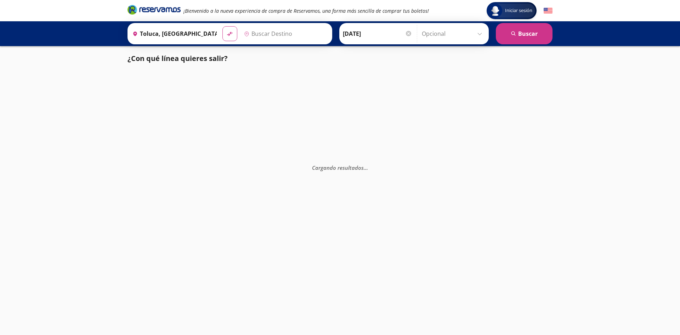 The height and width of the screenshot is (335, 680). Describe the element at coordinates (177, 58) in the screenshot. I see `p: ¿Con qué línea quieres salir?` at that location.